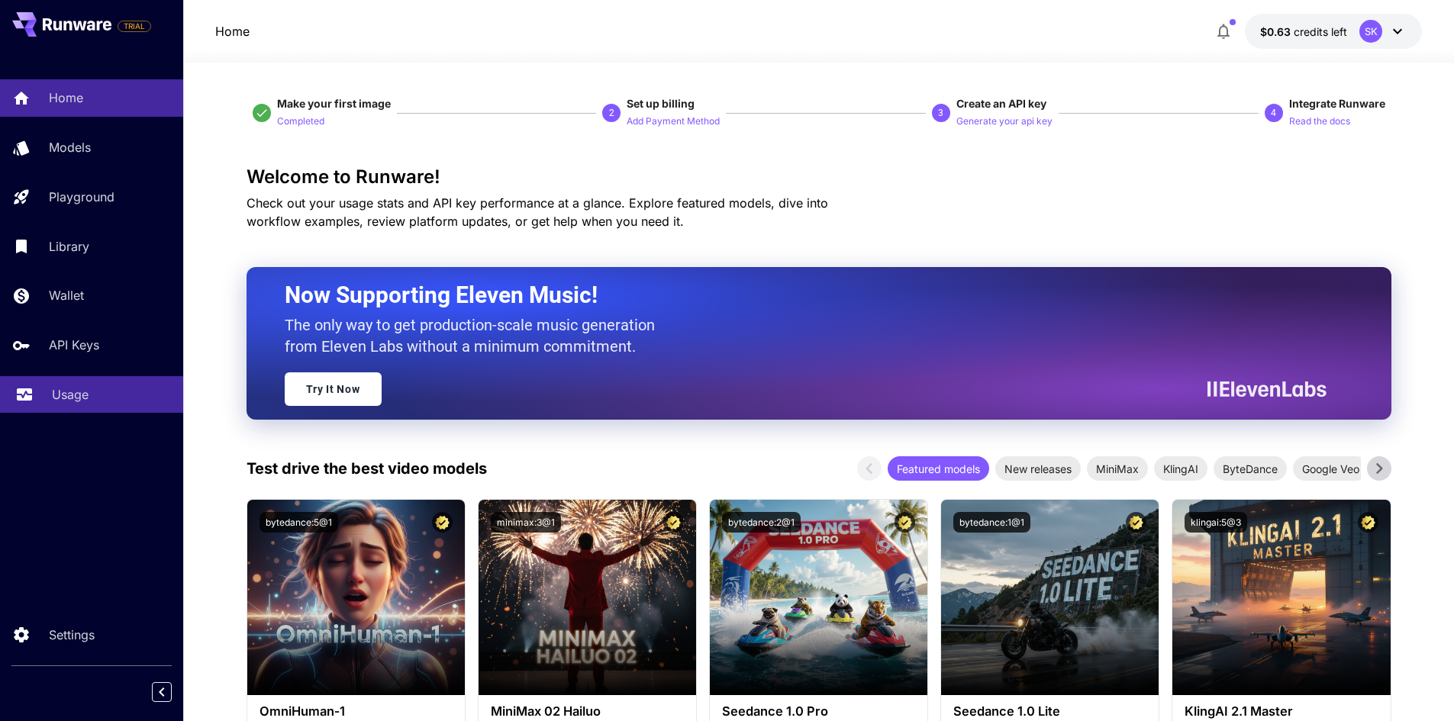  I want to click on span: TRIAL, so click(134, 26).